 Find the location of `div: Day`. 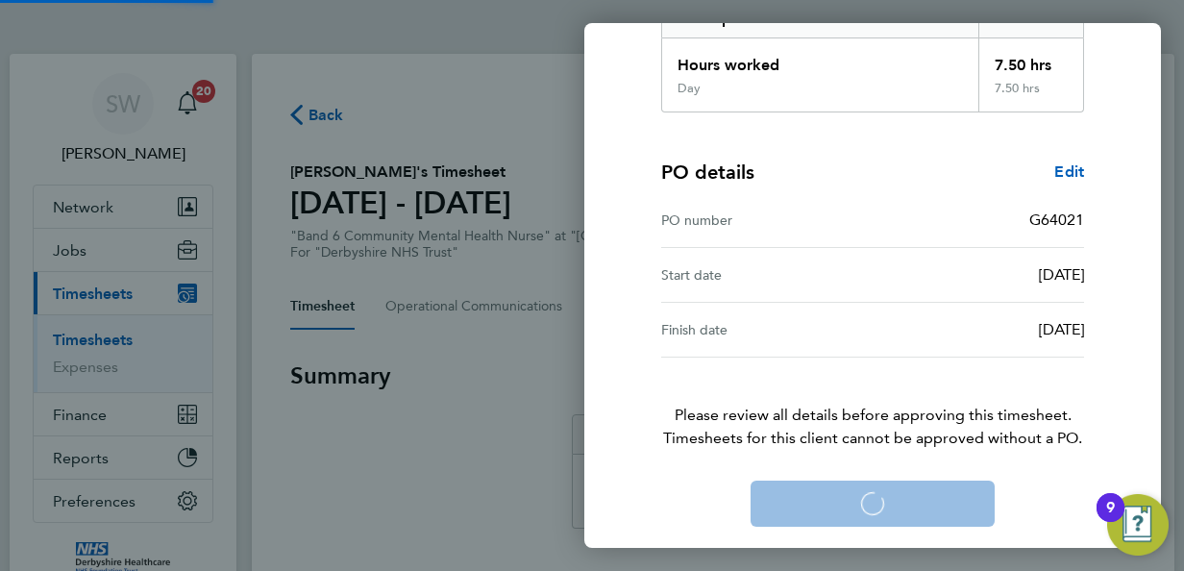

div: Day is located at coordinates (689, 88).